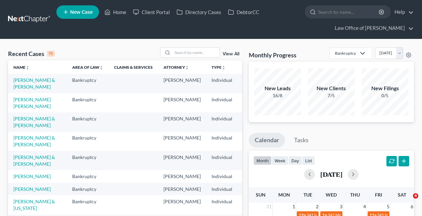 The image size is (422, 216). What do you see at coordinates (273, 55) in the screenshot?
I see `h3: Monthly Progress` at bounding box center [273, 55].